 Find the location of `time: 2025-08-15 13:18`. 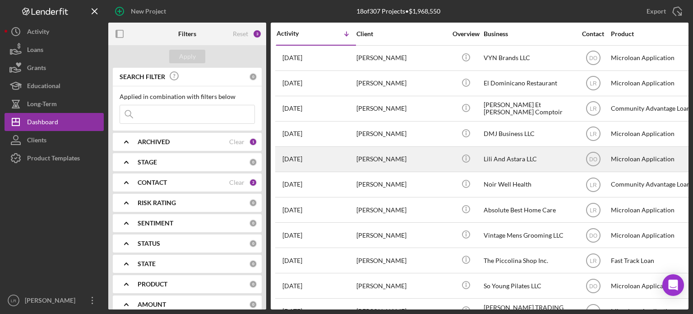

time: 2025-08-15 13:18 is located at coordinates (292, 134).